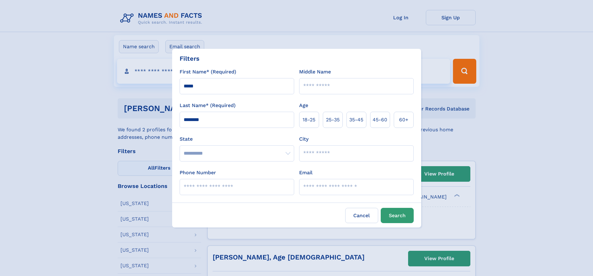  I want to click on span: 45‑60, so click(380, 120).